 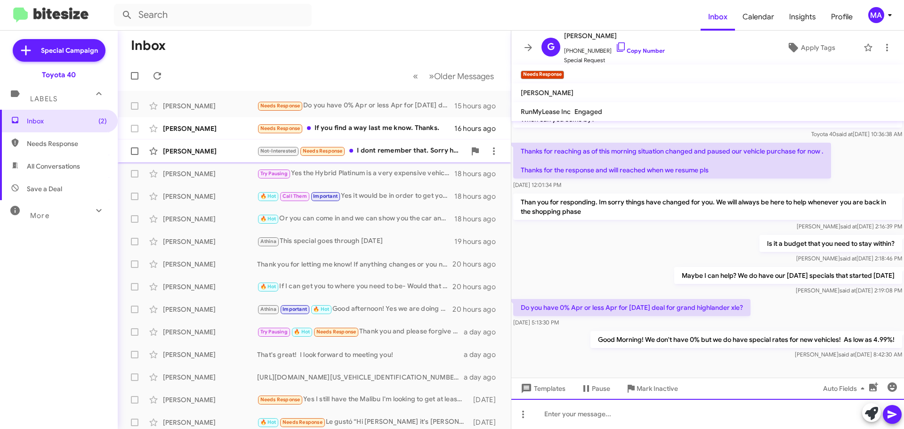 What do you see at coordinates (842, 17) in the screenshot?
I see `span: Profile` at bounding box center [842, 17].